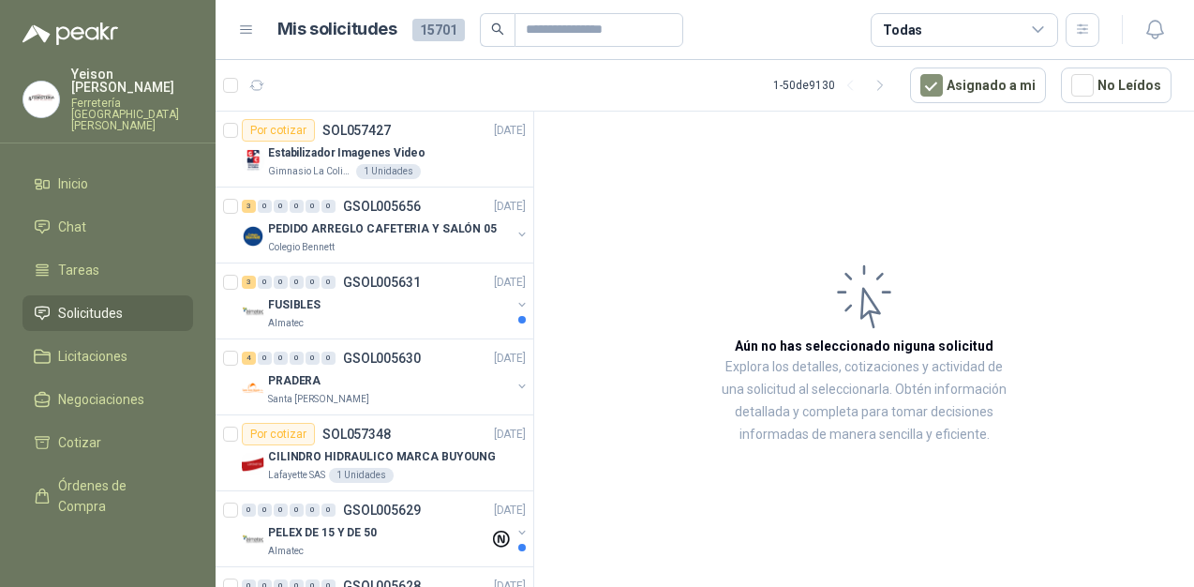  I want to click on p: Gimnasio La Colina, so click(310, 171).